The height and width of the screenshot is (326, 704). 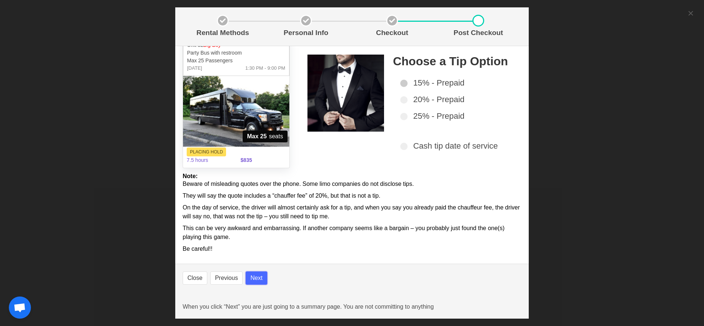 What do you see at coordinates (246, 160) in the screenshot?
I see `b: $835` at bounding box center [246, 160].